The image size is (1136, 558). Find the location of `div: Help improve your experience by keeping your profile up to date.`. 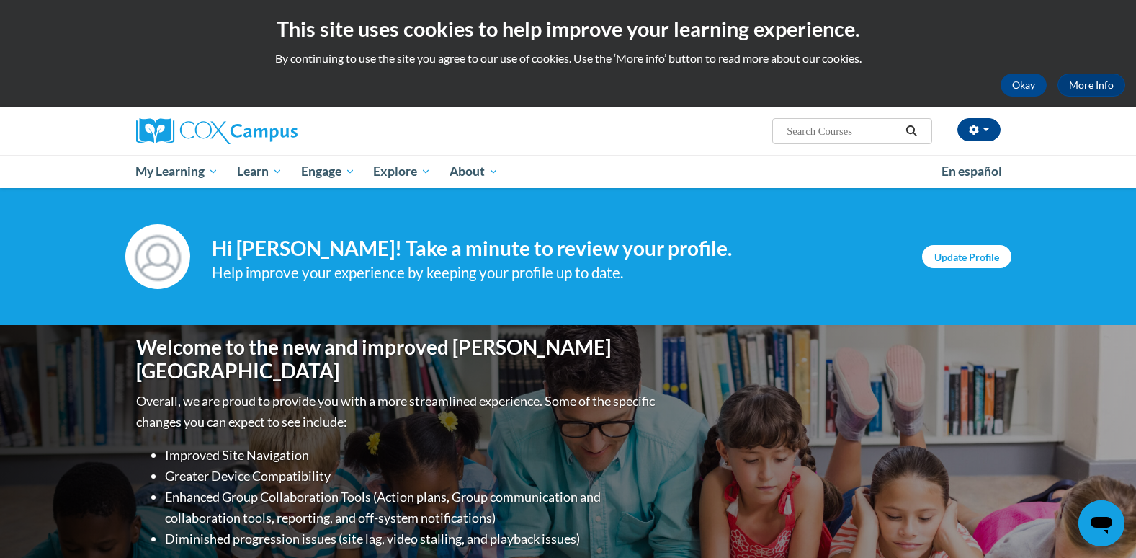

div: Help improve your experience by keeping your profile up to date. is located at coordinates (556, 272).